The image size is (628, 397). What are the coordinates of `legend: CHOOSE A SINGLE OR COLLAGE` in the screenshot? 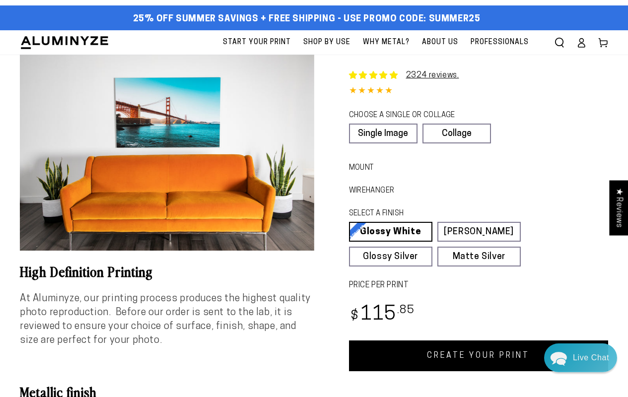 It's located at (415, 116).